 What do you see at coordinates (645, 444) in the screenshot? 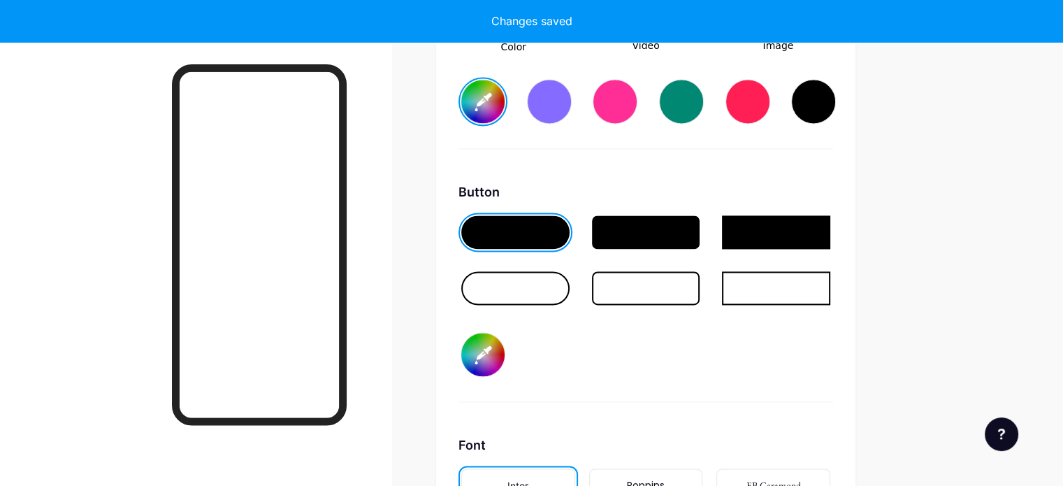
I see `div: Font` at bounding box center [645, 444].